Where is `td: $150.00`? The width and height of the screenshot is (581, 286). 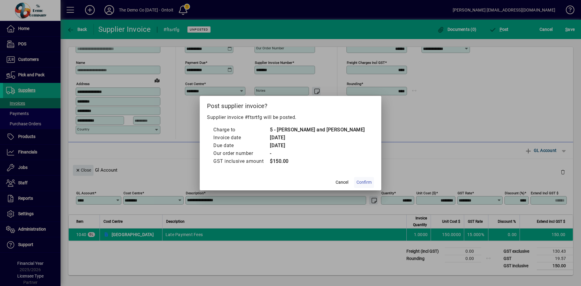
td: $150.00 is located at coordinates (317, 161).